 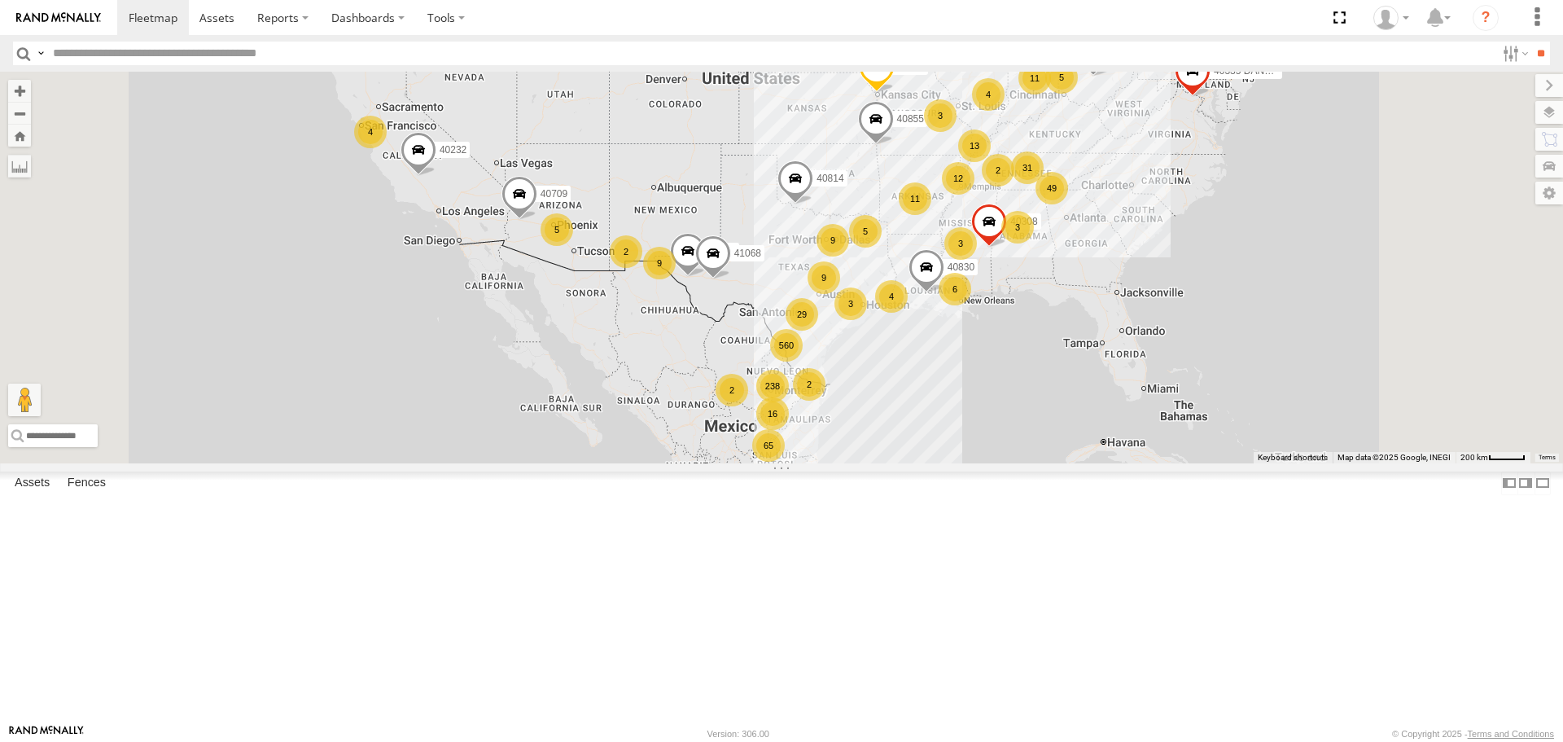 What do you see at coordinates (975, 146) in the screenshot?
I see `div: 13` at bounding box center [975, 146].